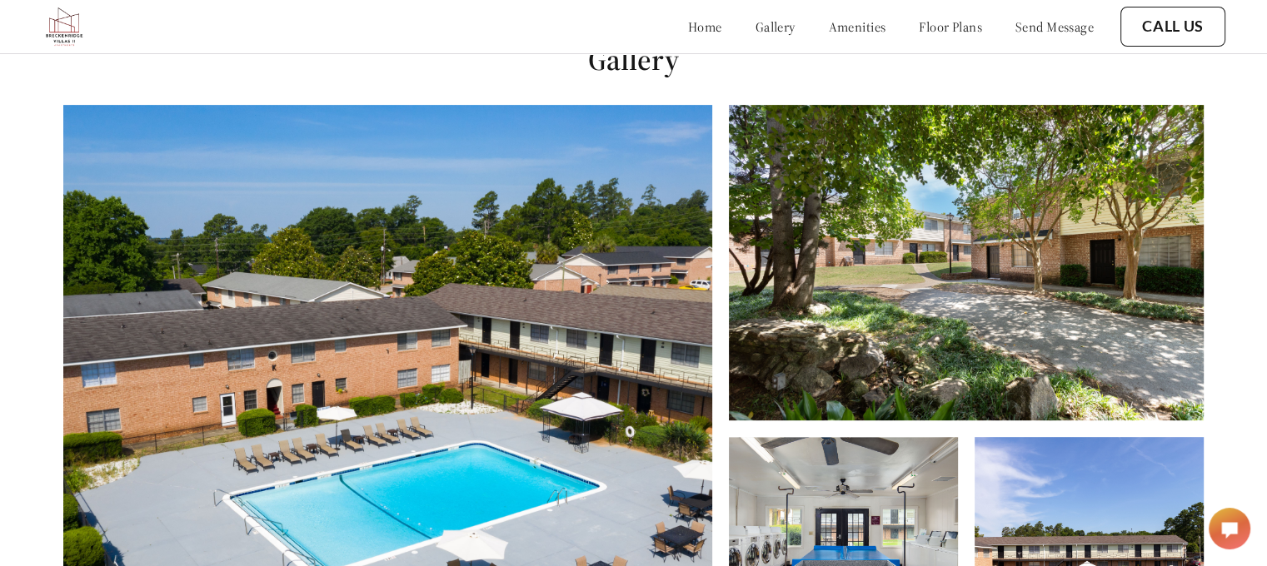  What do you see at coordinates (705, 27) in the screenshot?
I see `a: home` at bounding box center [705, 27].